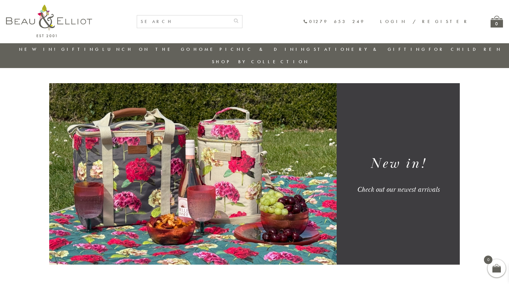 The width and height of the screenshot is (509, 284). Describe the element at coordinates (147, 49) in the screenshot. I see `a: Lunch On The Go` at that location.